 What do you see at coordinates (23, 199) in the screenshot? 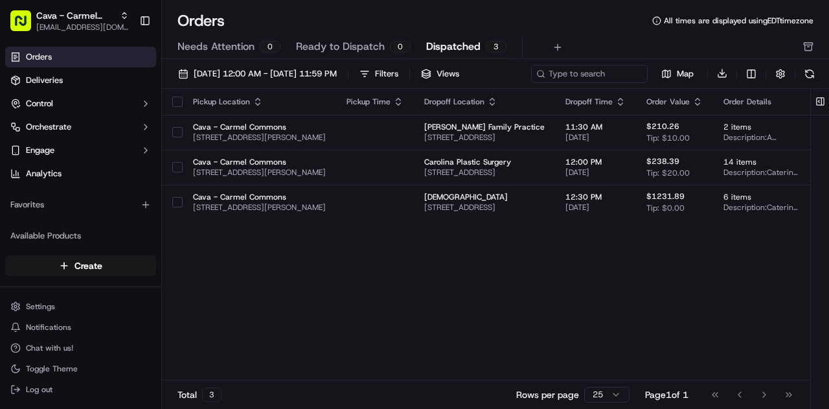
I see `img: Carmel Commons` at bounding box center [23, 199].